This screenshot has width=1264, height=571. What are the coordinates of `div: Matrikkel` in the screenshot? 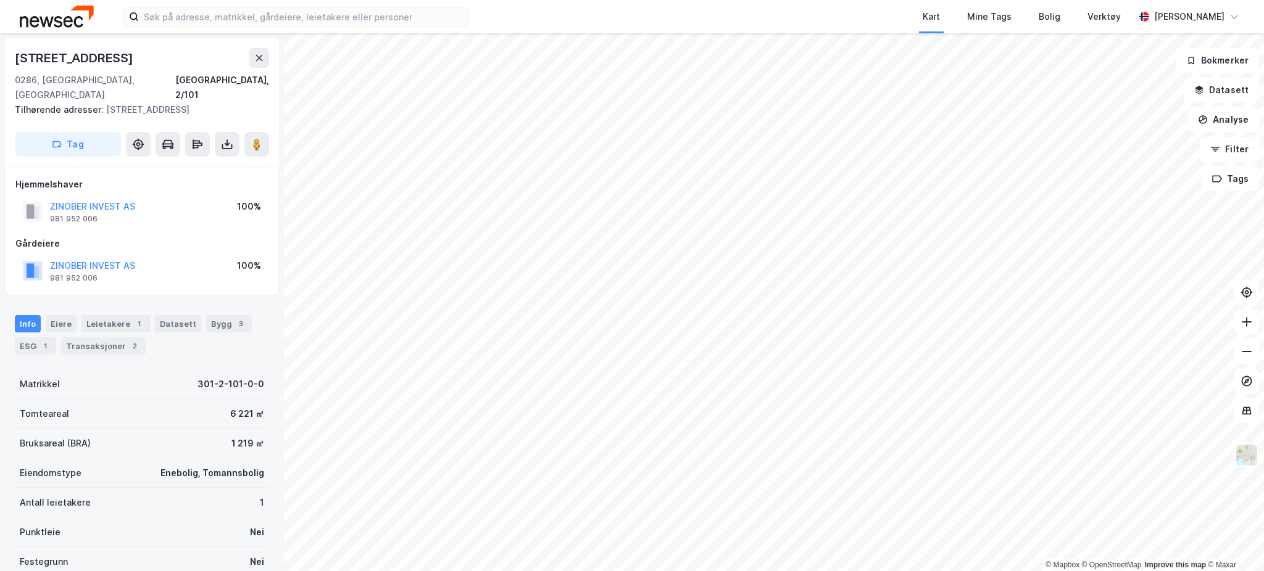 It's located at (39, 384).